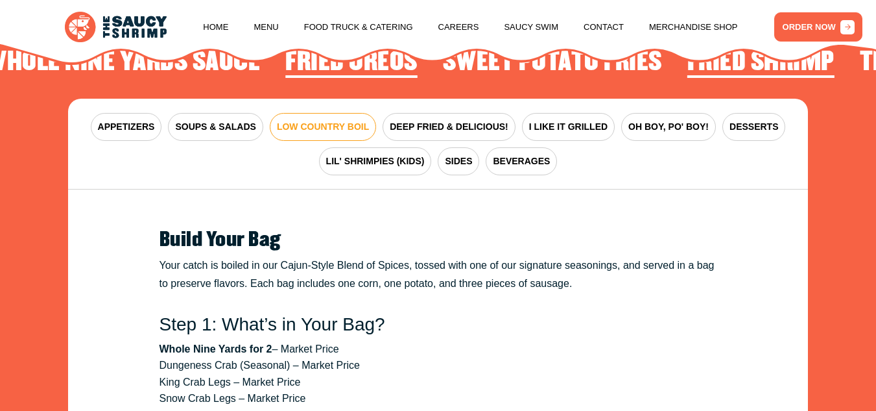  Describe the element at coordinates (553, 62) in the screenshot. I see `h2: Sweet Potato Fries` at that location.